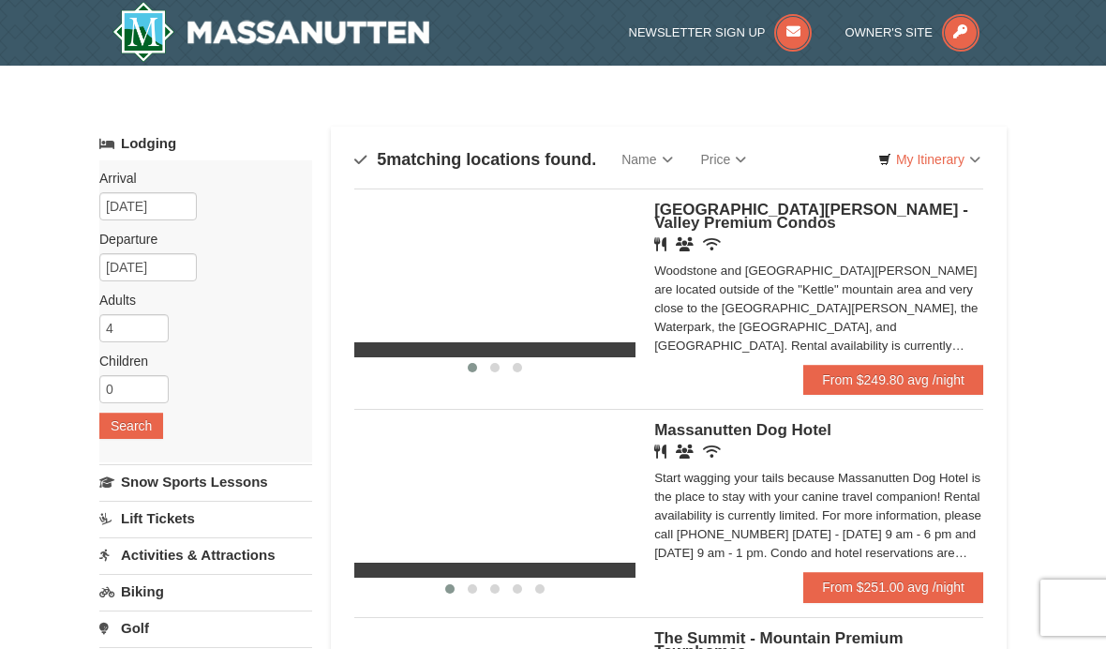 The height and width of the screenshot is (649, 1106). Describe the element at coordinates (893, 587) in the screenshot. I see `a: From $251.00 avg /night` at that location.